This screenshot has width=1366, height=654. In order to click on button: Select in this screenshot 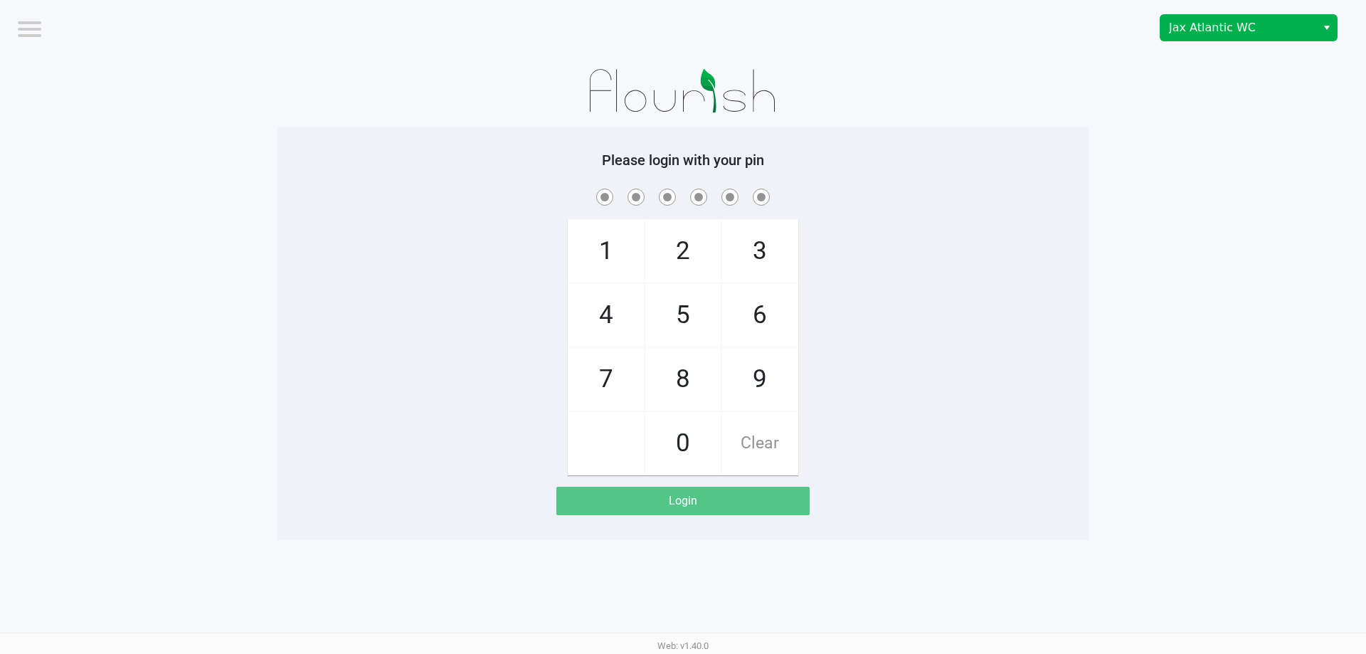, I will do `click(1326, 28)`.